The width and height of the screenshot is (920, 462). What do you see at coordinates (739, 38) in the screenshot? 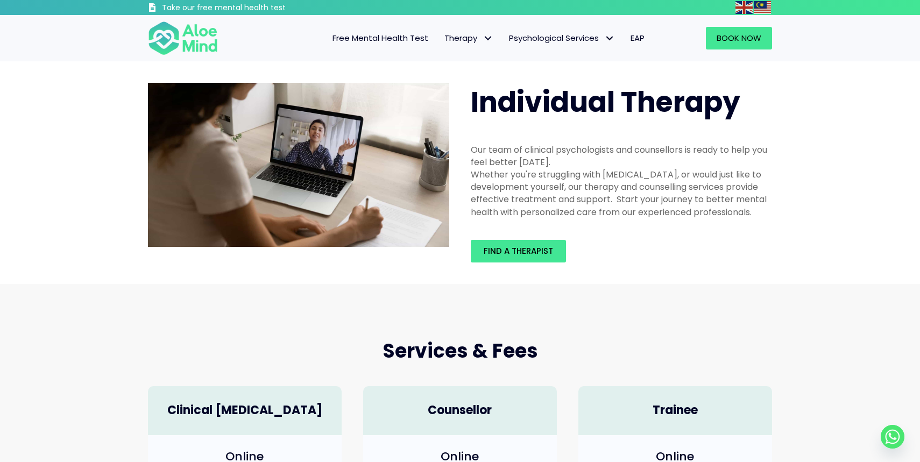
I see `a: Book Now` at bounding box center [739, 38].